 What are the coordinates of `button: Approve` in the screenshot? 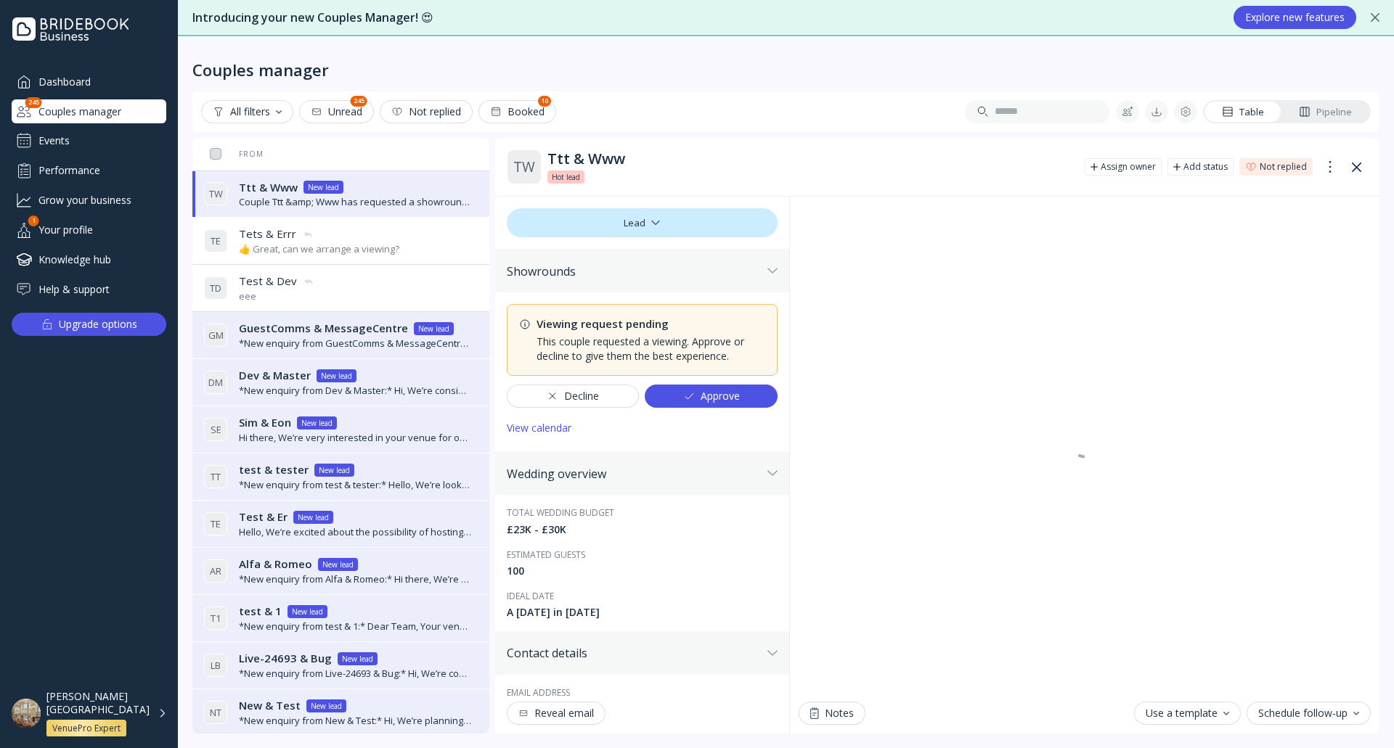 It's located at (711, 396).